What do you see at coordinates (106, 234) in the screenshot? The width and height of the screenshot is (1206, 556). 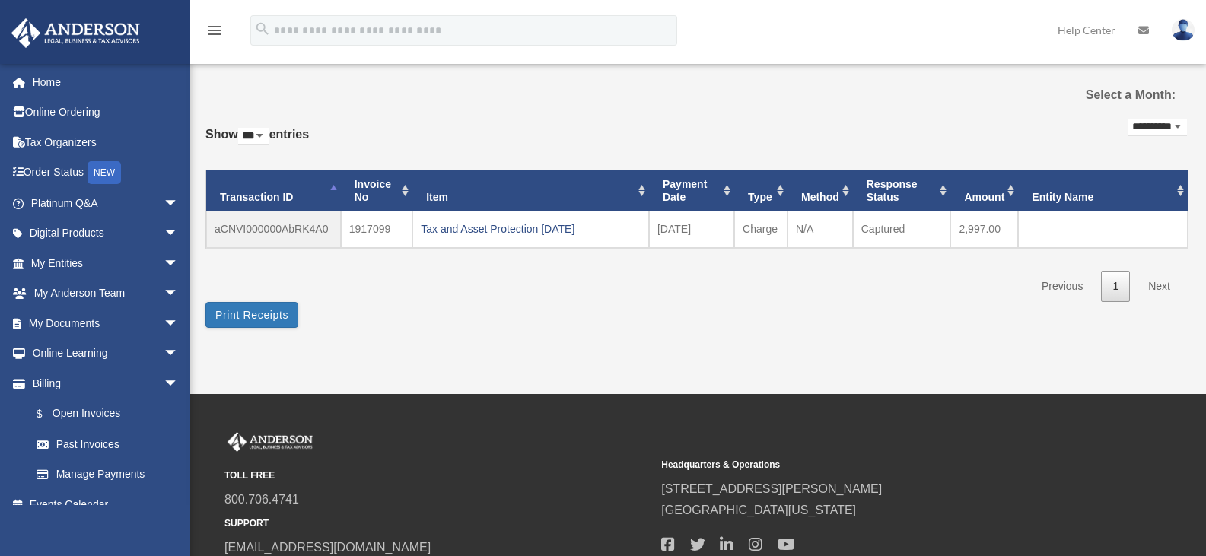 I see `a: Digital Productsarrow_drop_down` at bounding box center [106, 234].